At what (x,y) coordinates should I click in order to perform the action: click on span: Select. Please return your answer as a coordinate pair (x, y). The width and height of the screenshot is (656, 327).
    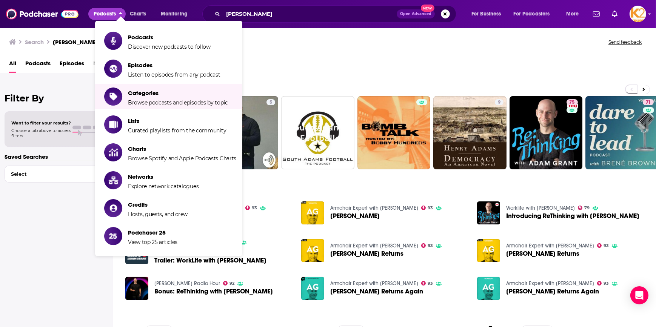
    Looking at the image, I should click on (48, 174).